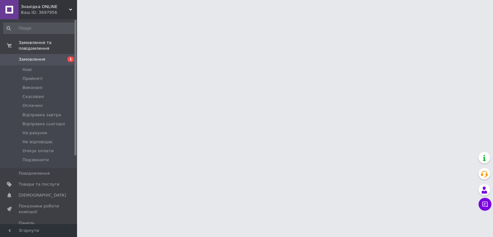 The width and height of the screenshot is (493, 237). What do you see at coordinates (38, 142) in the screenshot?
I see `span: Не відповідає` at bounding box center [38, 142].